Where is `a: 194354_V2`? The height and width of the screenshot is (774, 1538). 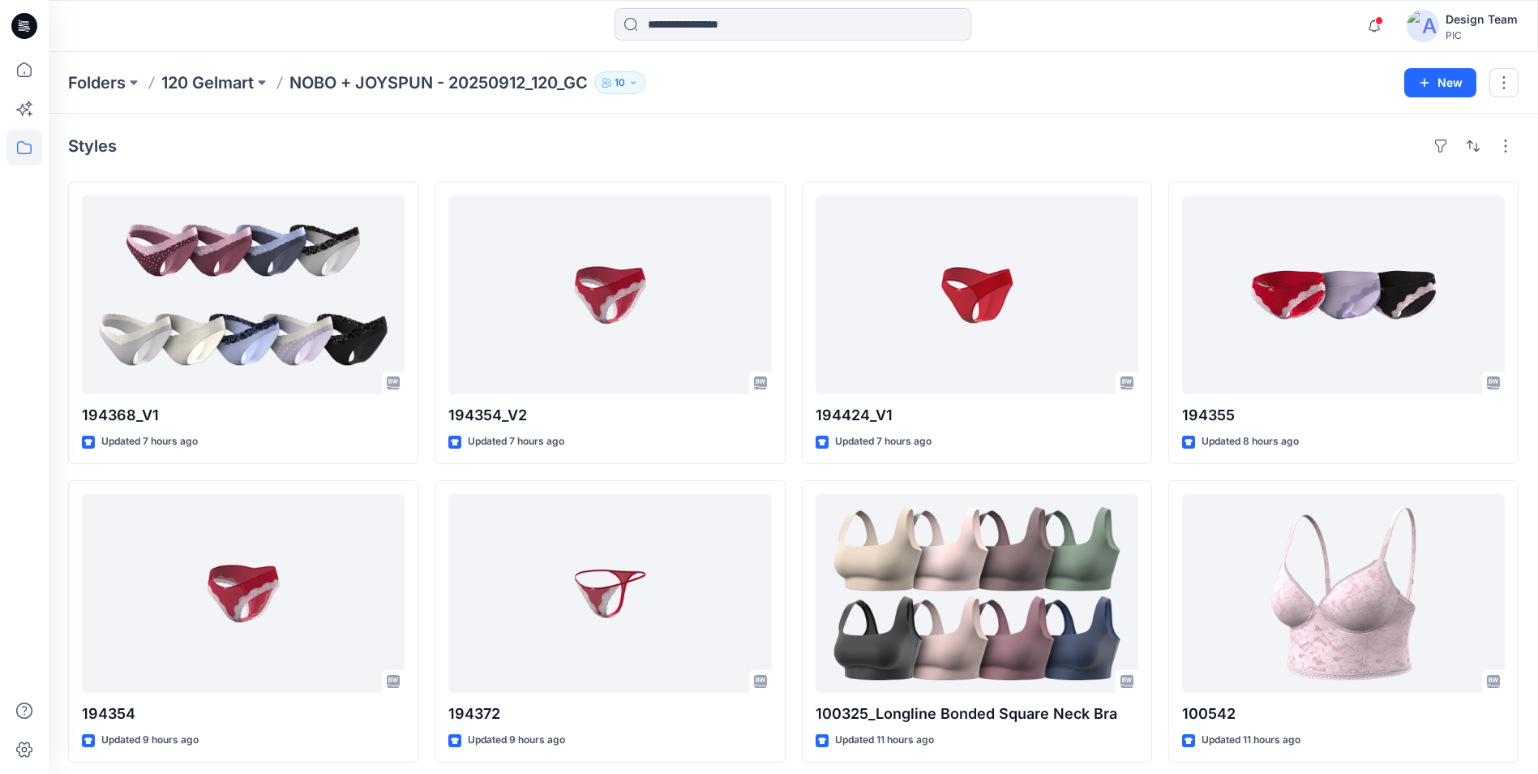 a: 194354_V2 is located at coordinates (610, 294).